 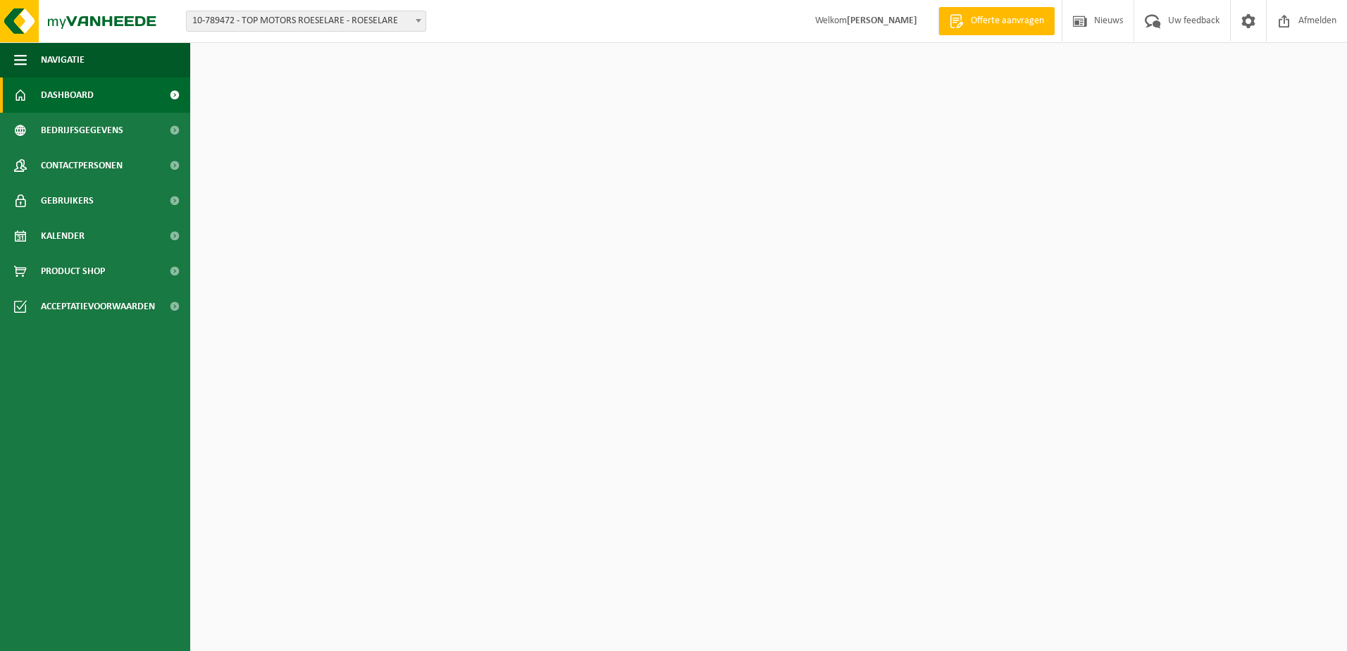 What do you see at coordinates (82, 130) in the screenshot?
I see `span: Bedrijfsgegevens` at bounding box center [82, 130].